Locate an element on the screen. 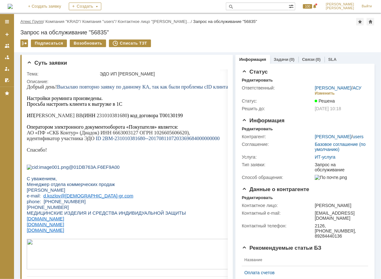  div: Контактный телефон: is located at coordinates (277, 226).